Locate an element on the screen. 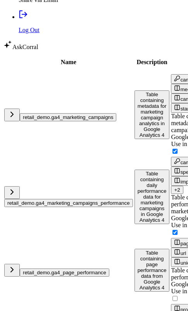  th: Name is located at coordinates (68, 62).